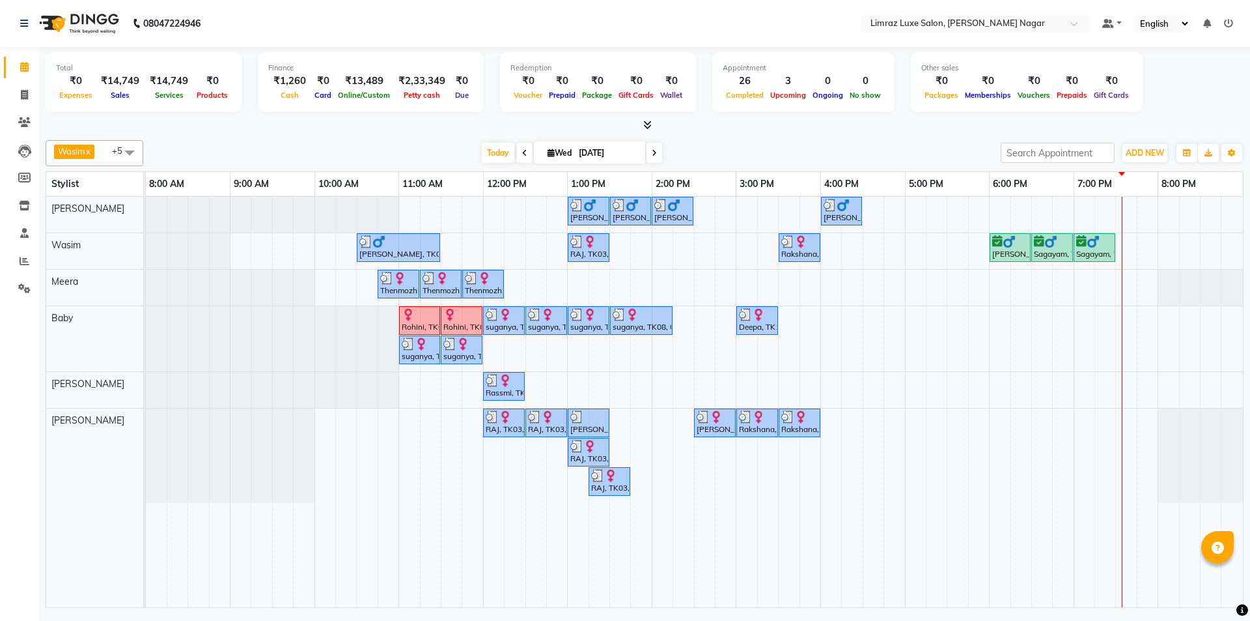  What do you see at coordinates (62, 318) in the screenshot?
I see `span: Baby` at bounding box center [62, 318].